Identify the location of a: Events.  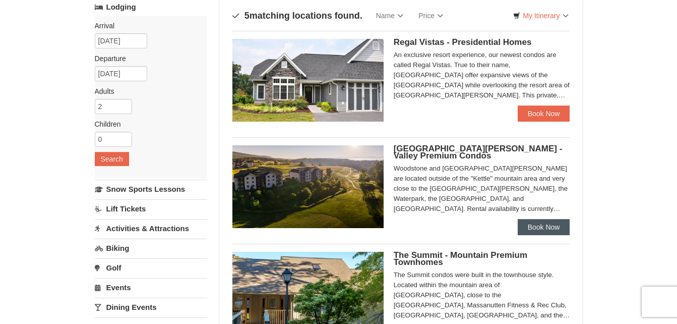
(151, 287).